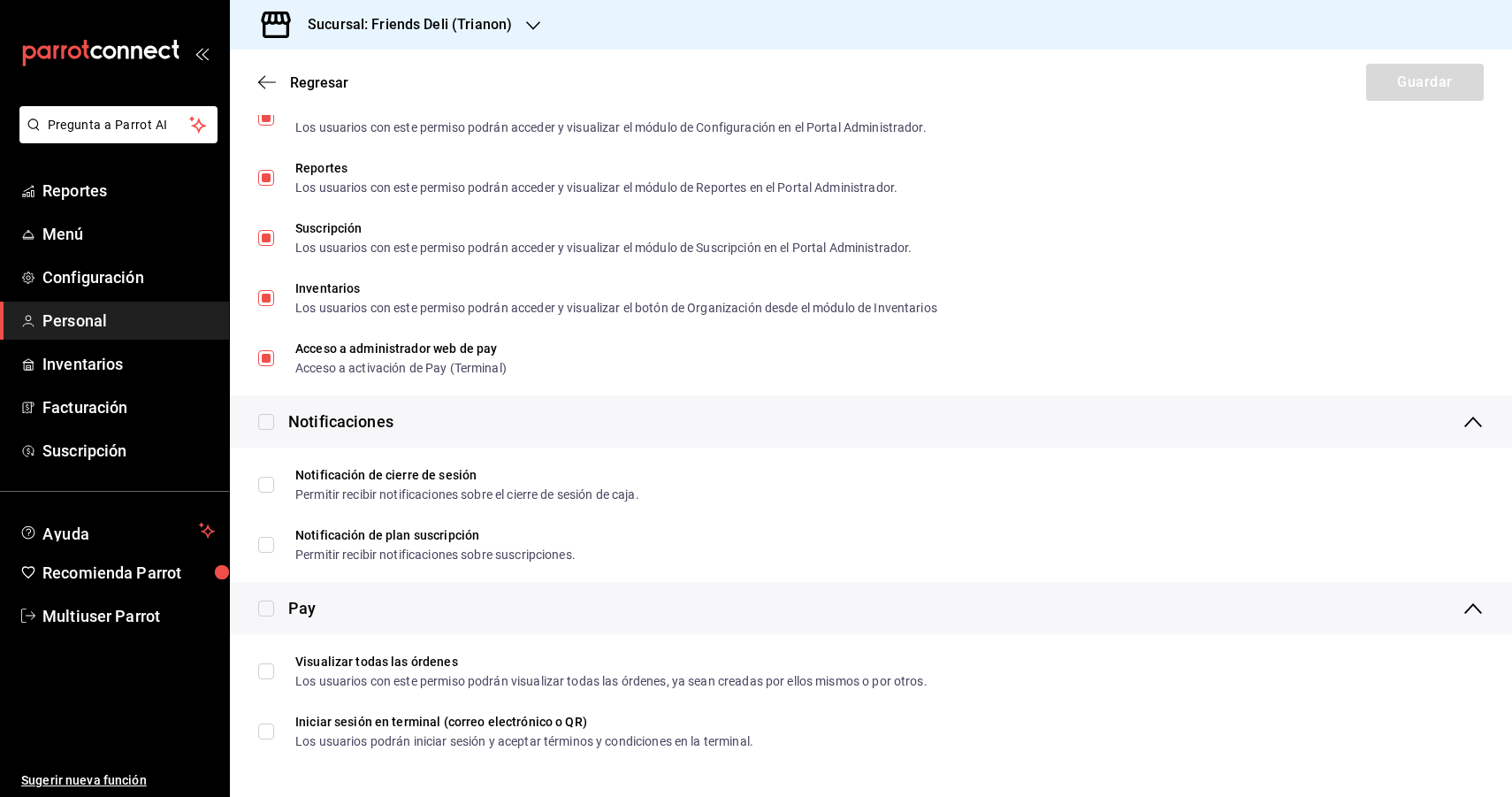 The width and height of the screenshot is (1512, 797). What do you see at coordinates (340, 421) in the screenshot?
I see `div: Notificaciones` at bounding box center [340, 421].